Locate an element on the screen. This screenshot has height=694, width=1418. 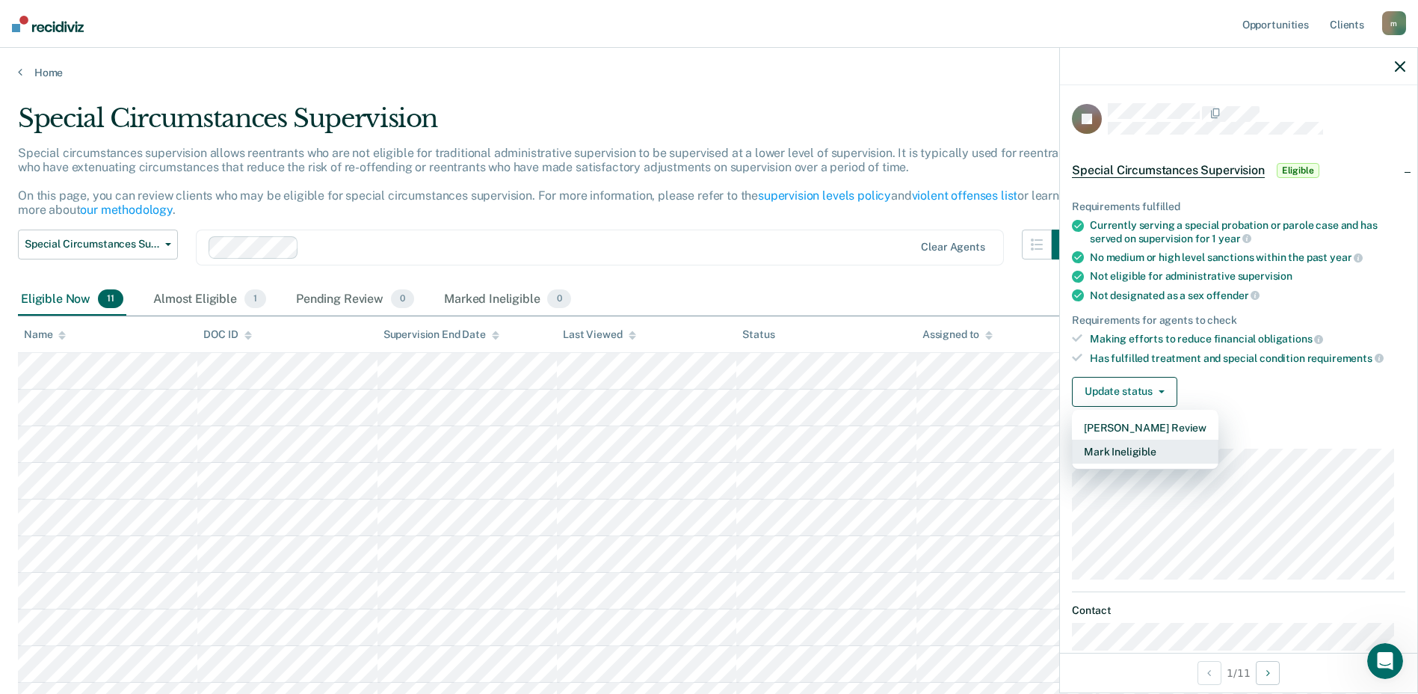
a: supervision levels policy is located at coordinates (824, 195).